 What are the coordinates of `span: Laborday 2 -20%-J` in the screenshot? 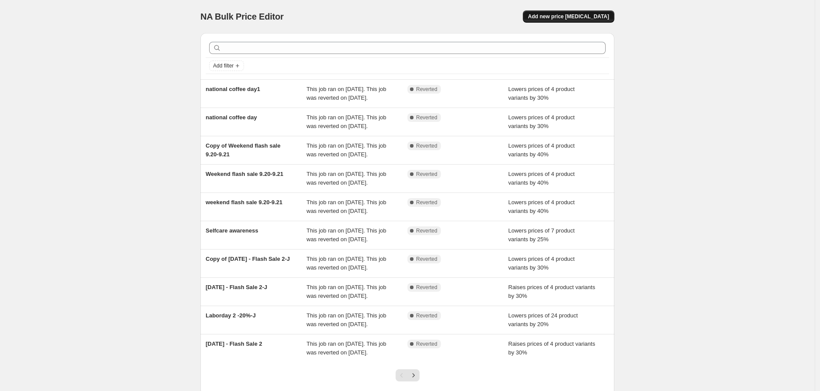 It's located at (231, 316).